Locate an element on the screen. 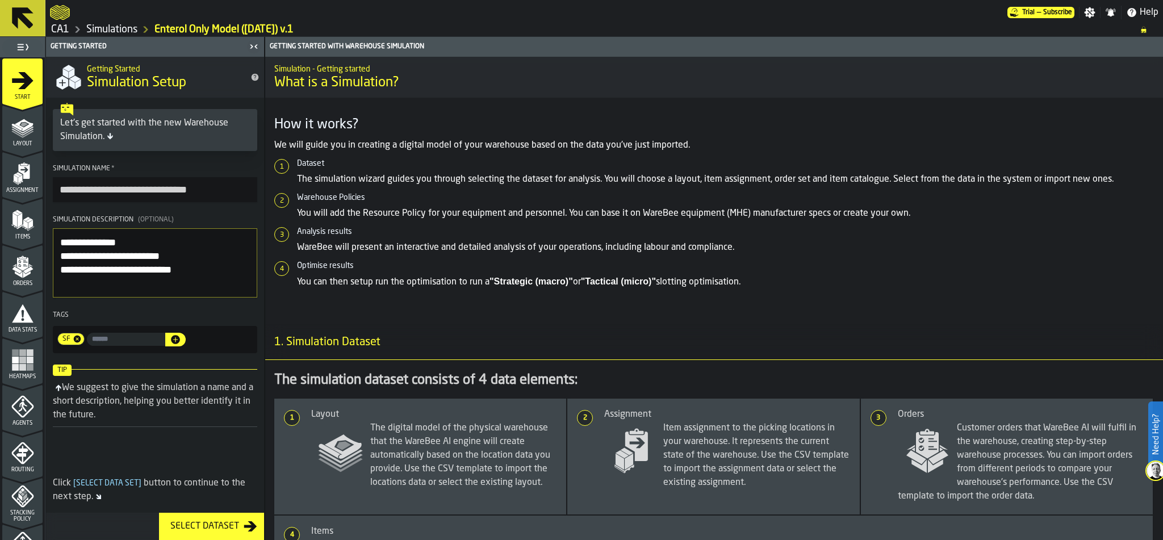  header: Getting Started is located at coordinates (155, 47).